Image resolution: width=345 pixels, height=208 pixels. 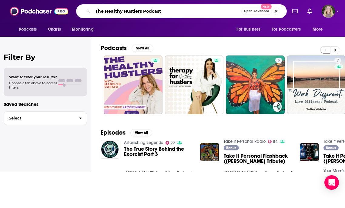 I want to click on span: Logged in as lauren19365, so click(x=328, y=11).